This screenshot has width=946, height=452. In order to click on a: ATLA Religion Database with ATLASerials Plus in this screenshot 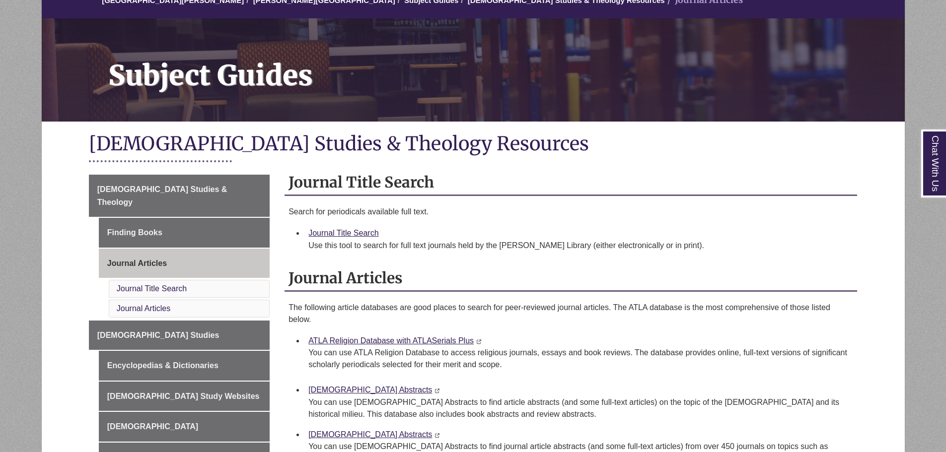, I will do `click(391, 341)`.